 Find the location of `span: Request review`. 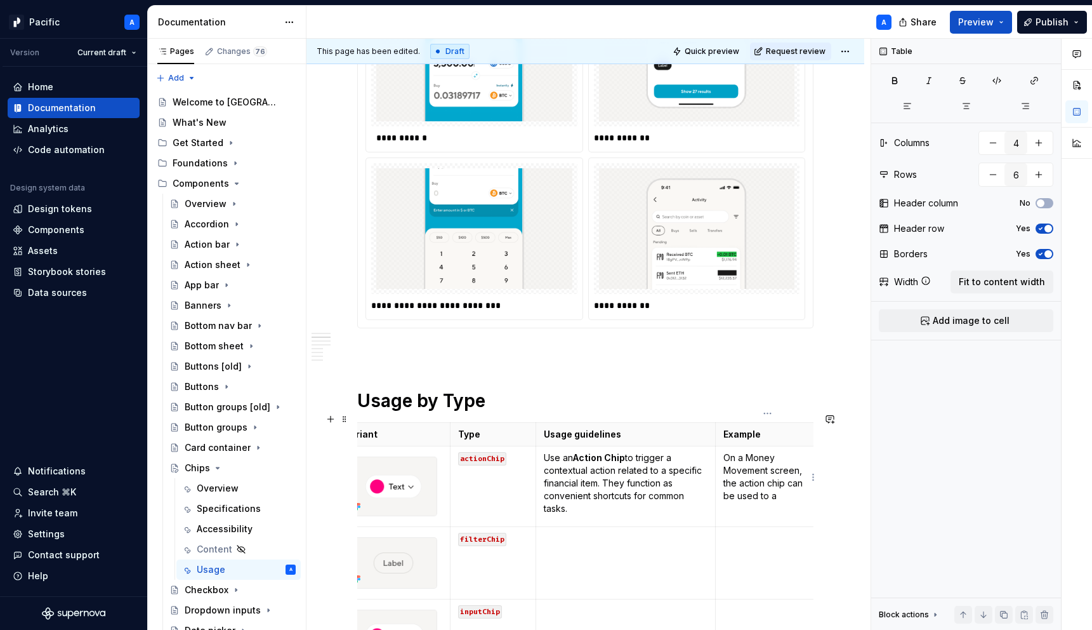

span: Request review is located at coordinates (796, 51).